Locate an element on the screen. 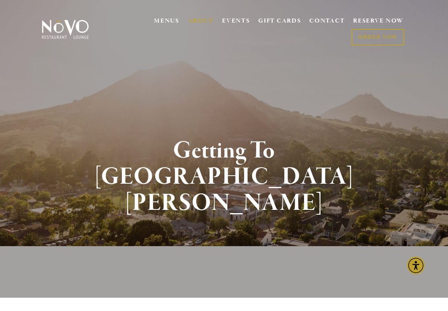 The height and width of the screenshot is (311, 448). a: CONTACT is located at coordinates (327, 21).